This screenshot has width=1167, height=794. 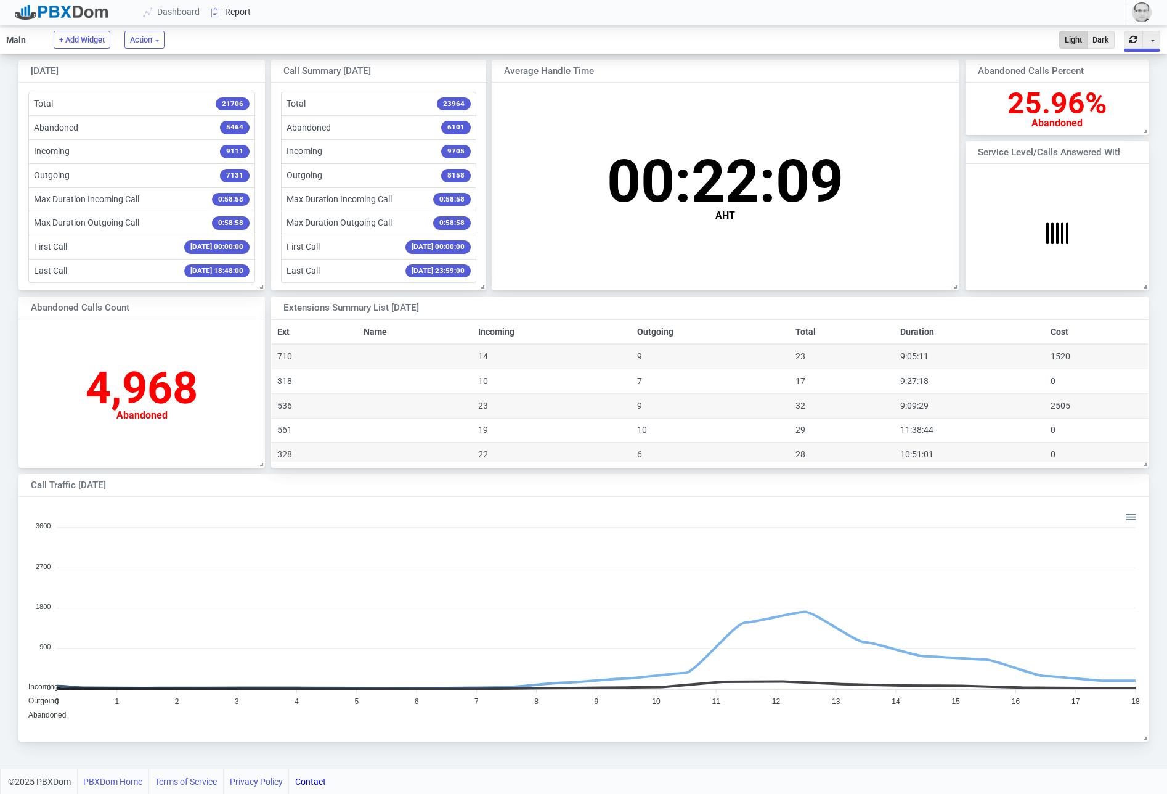 I want to click on tspan: 3600, so click(x=43, y=526).